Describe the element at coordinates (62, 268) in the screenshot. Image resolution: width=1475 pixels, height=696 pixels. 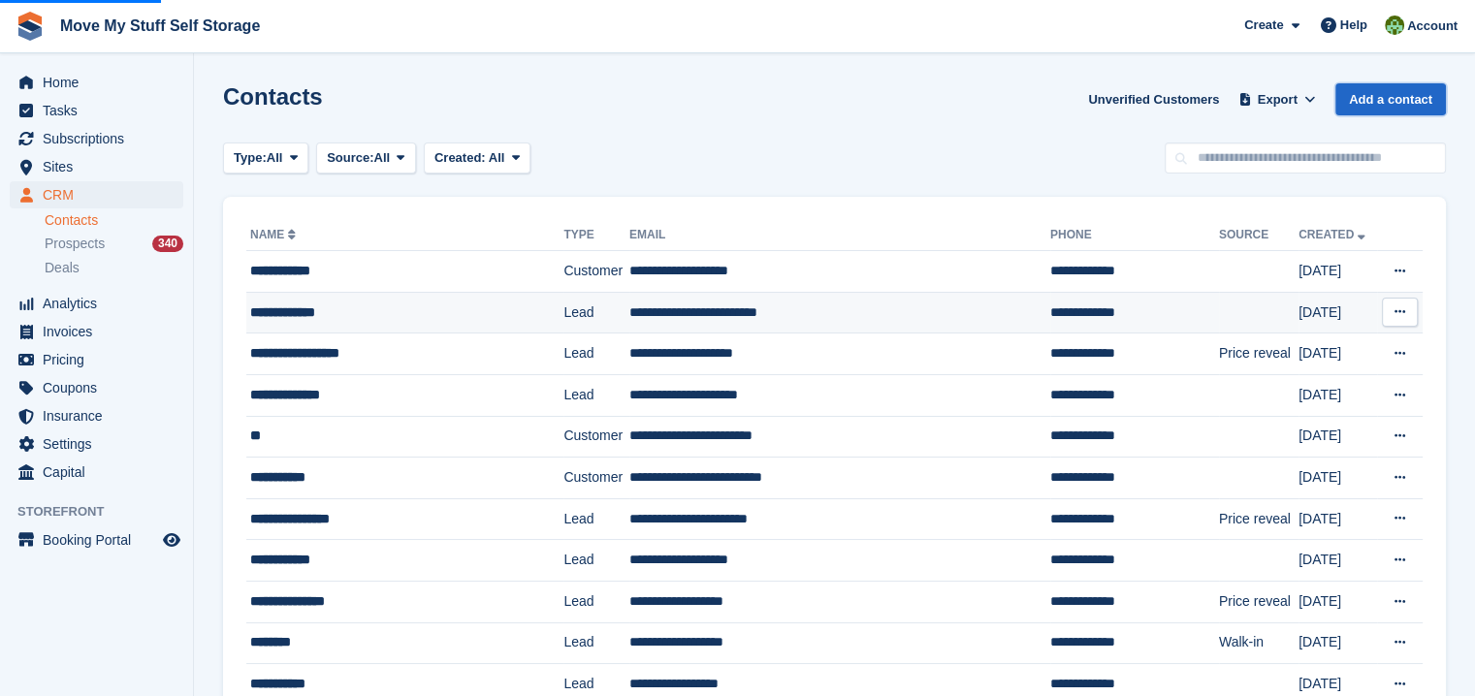
I see `span: Deals` at that location.